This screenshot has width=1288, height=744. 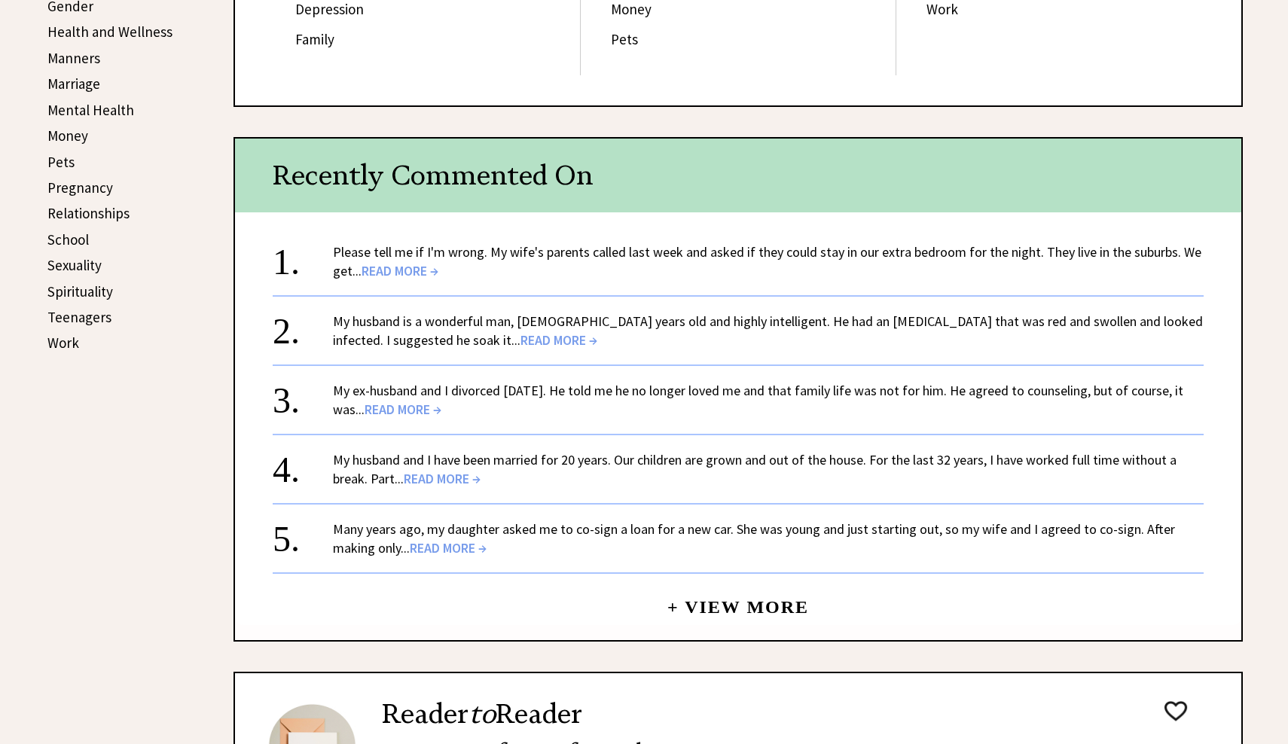 What do you see at coordinates (738, 600) in the screenshot?
I see `a: + View More` at bounding box center [738, 600].